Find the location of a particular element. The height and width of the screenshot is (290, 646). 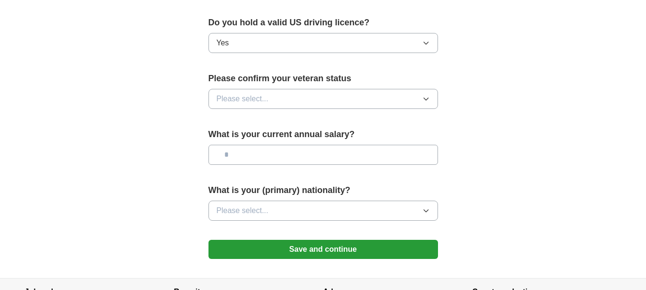

label: What is your current annual salary? is located at coordinates (323, 134).